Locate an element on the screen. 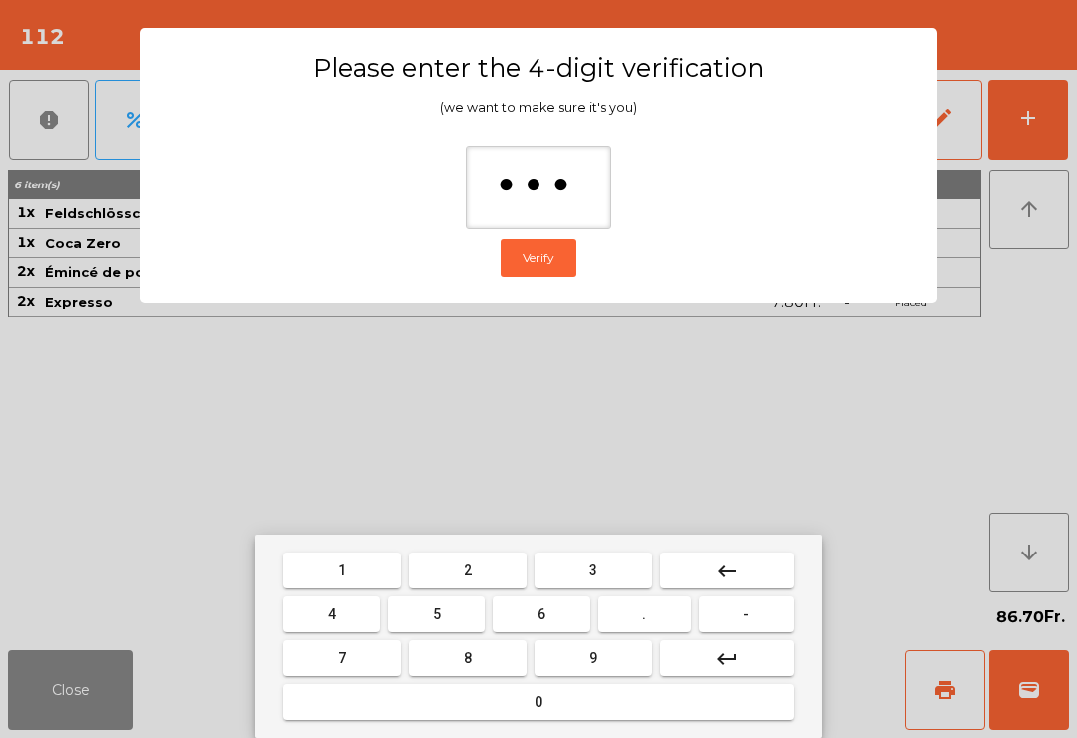 This screenshot has width=1077, height=738. span: 4 is located at coordinates (332, 615).